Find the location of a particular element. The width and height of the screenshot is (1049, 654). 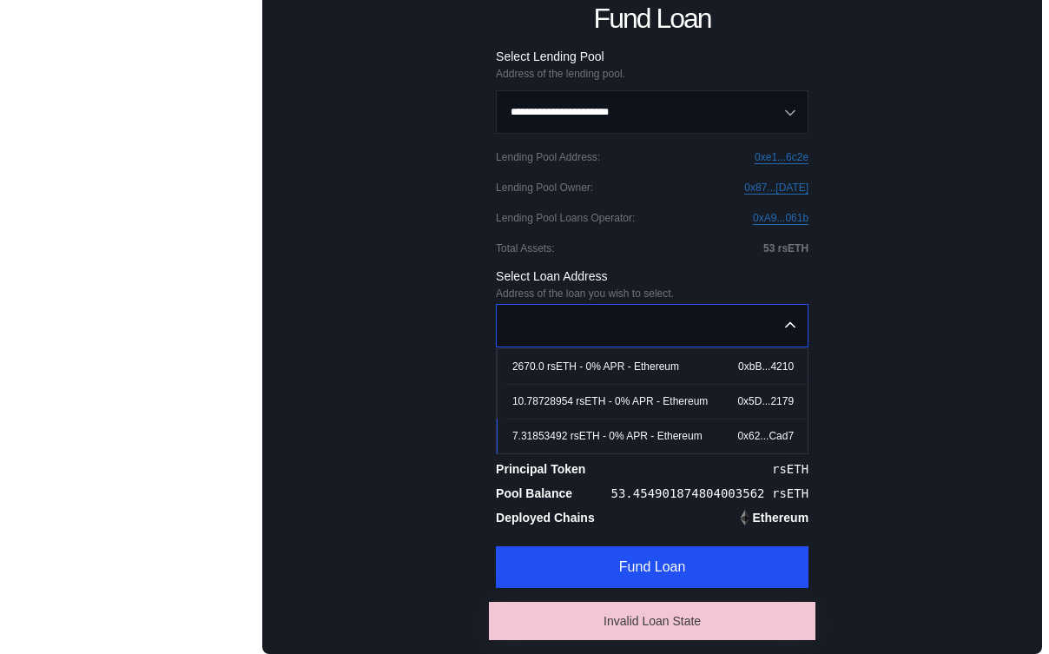

div: Deployed Chains is located at coordinates (545, 517).